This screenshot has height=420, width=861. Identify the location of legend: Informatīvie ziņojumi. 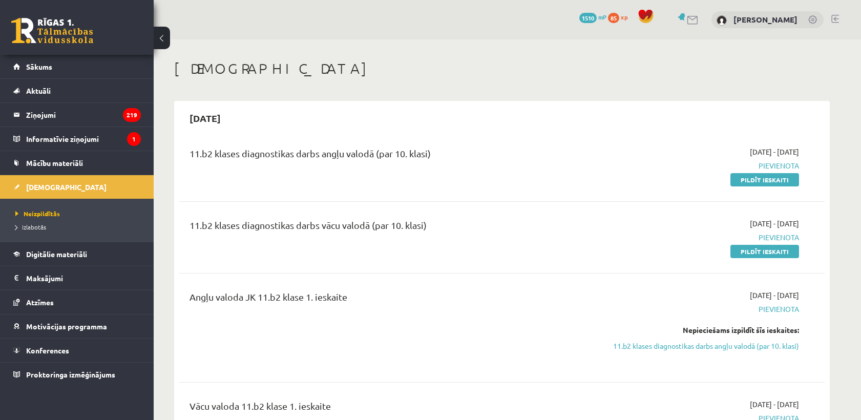
(83, 139).